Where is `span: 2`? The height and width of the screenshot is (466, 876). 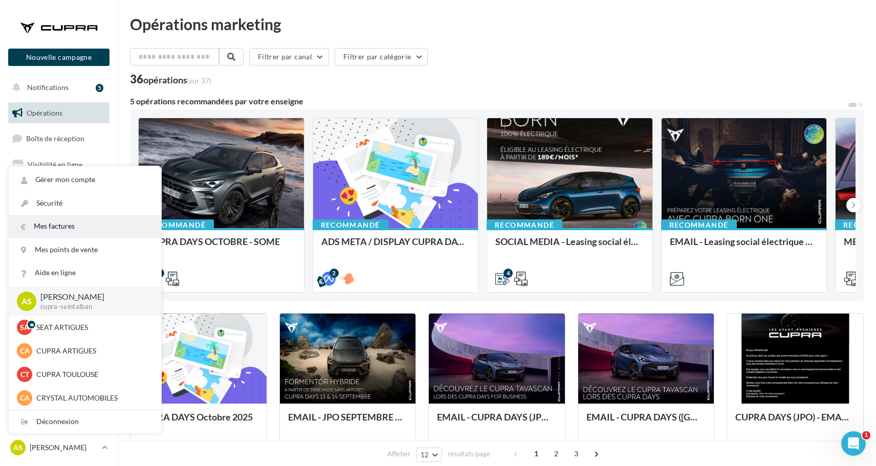
span: 2 is located at coordinates (556, 454).